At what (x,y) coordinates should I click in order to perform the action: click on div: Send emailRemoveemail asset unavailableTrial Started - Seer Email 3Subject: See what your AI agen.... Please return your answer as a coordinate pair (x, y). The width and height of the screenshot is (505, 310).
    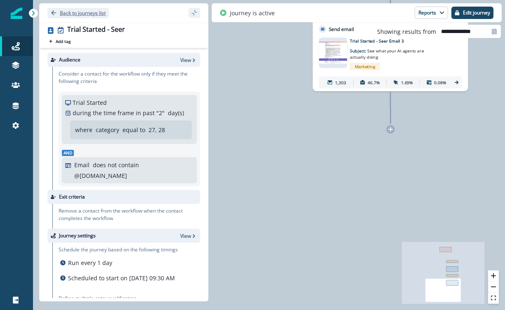
    Looking at the image, I should click on (391, 55).